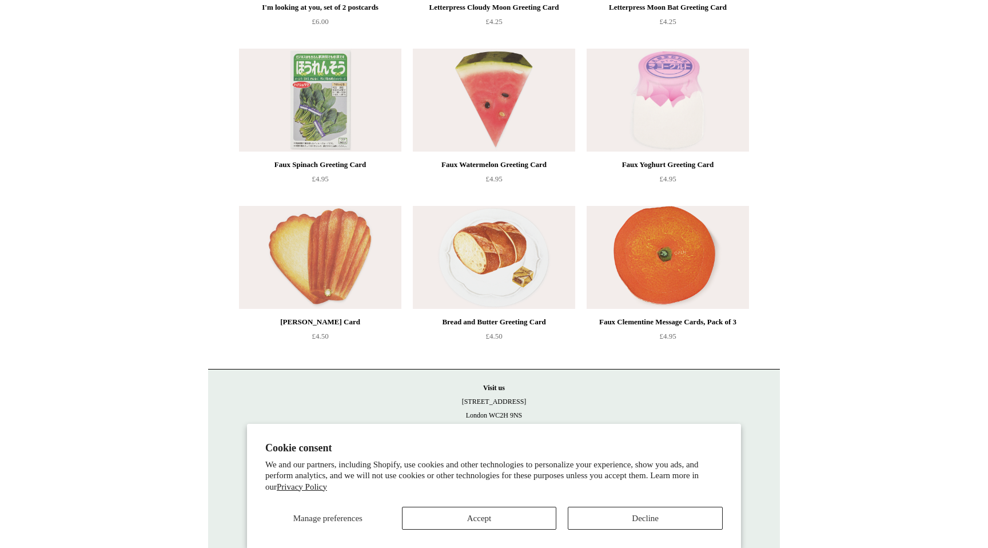 This screenshot has width=988, height=548. What do you see at coordinates (494, 388) in the screenshot?
I see `strong: Visit us` at bounding box center [494, 388].